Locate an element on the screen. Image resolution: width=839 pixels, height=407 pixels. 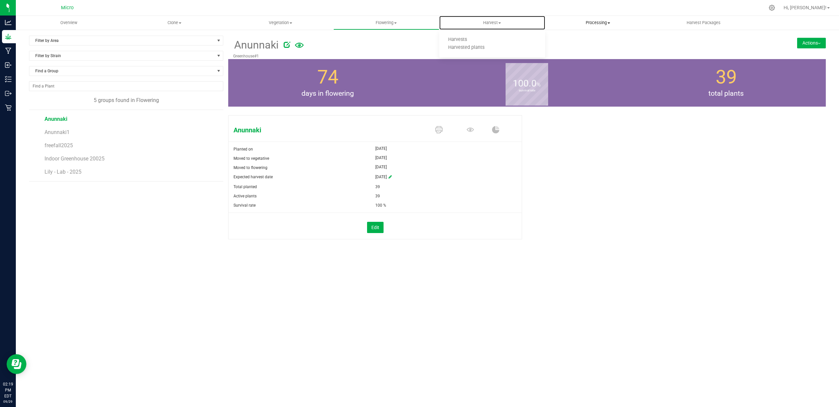
span: Total planted is located at coordinates (245, 187).